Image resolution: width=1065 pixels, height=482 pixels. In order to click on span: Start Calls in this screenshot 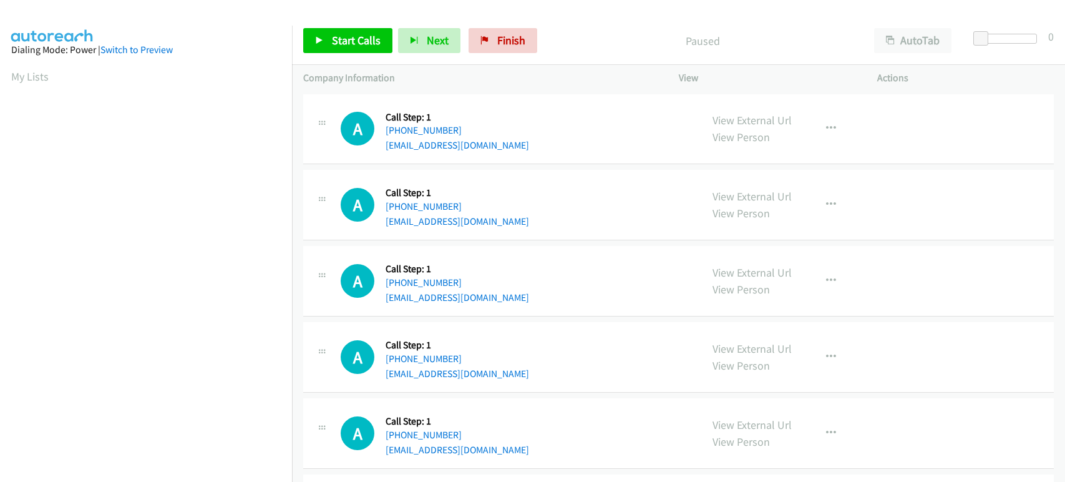, I will do `click(356, 40)`.